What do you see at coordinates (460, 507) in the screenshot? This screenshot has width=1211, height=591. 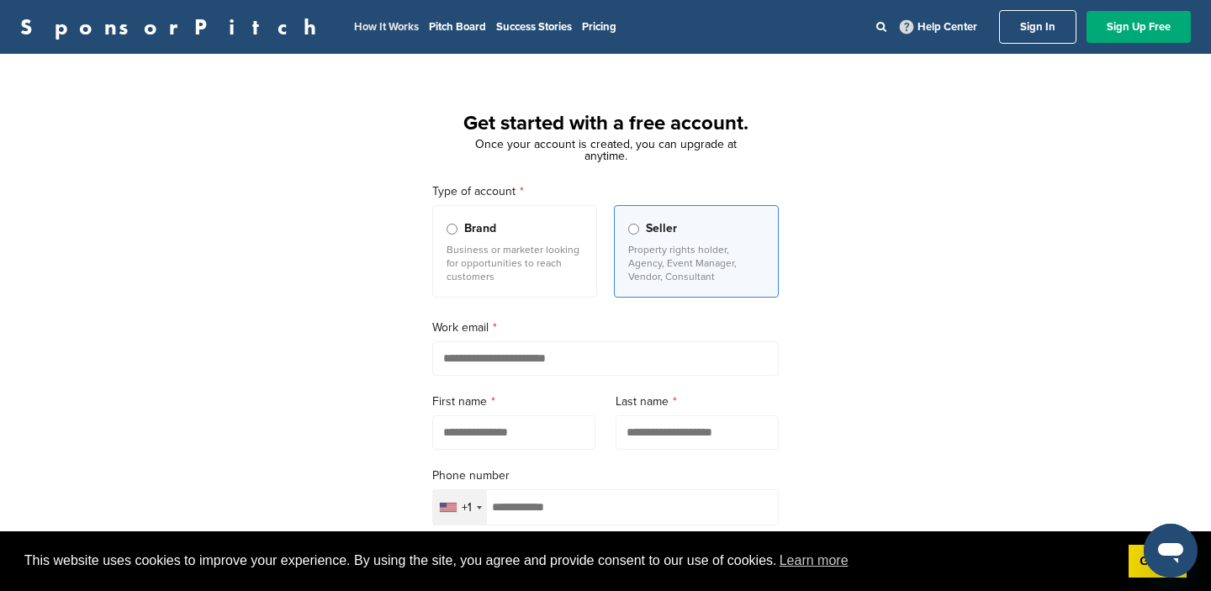 I see `div: Selected country` at bounding box center [460, 507].